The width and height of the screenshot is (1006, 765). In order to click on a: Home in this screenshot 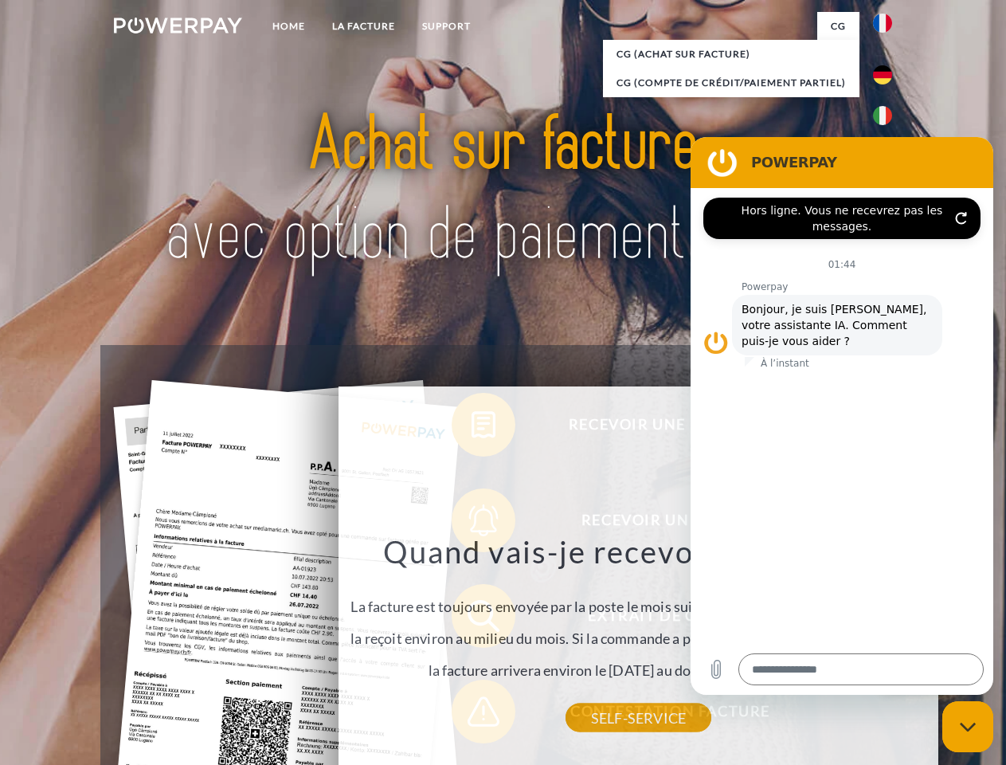, I will do `click(288, 26)`.